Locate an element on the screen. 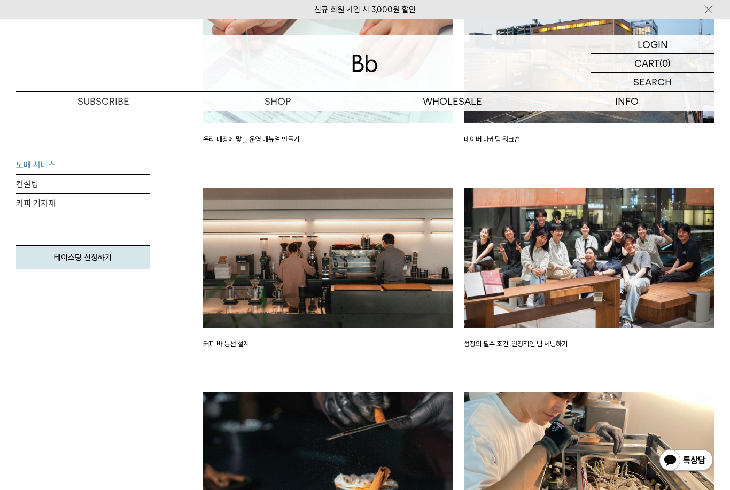 The image size is (730, 490). p: 성장의 필수 조건, 안정적인 팀 세팅하기 is located at coordinates (589, 344).